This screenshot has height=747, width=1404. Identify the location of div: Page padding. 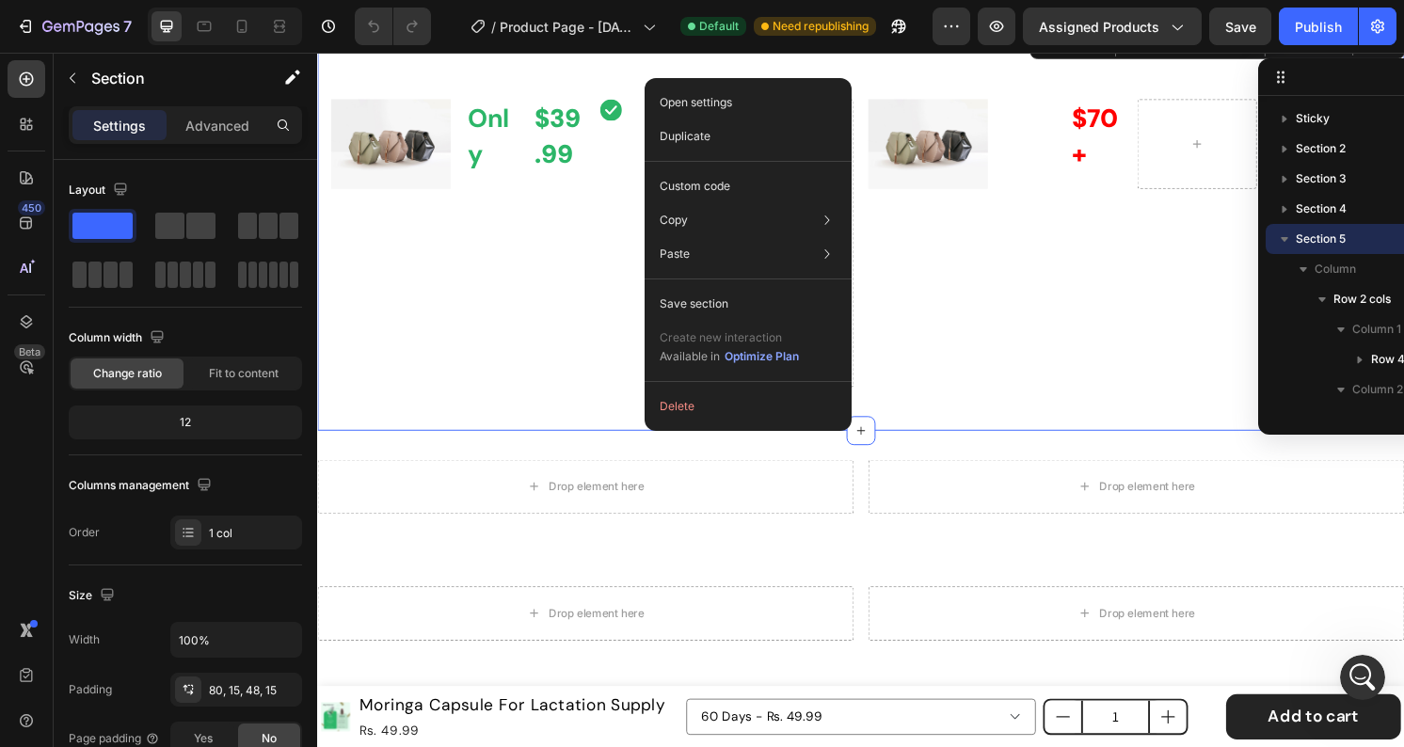
(114, 739).